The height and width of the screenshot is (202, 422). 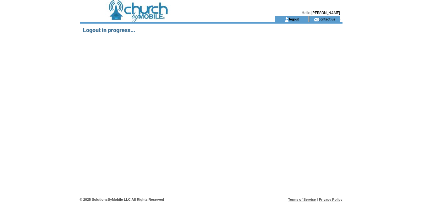 What do you see at coordinates (287, 19) in the screenshot?
I see `img: account_icon.gif` at bounding box center [287, 19].